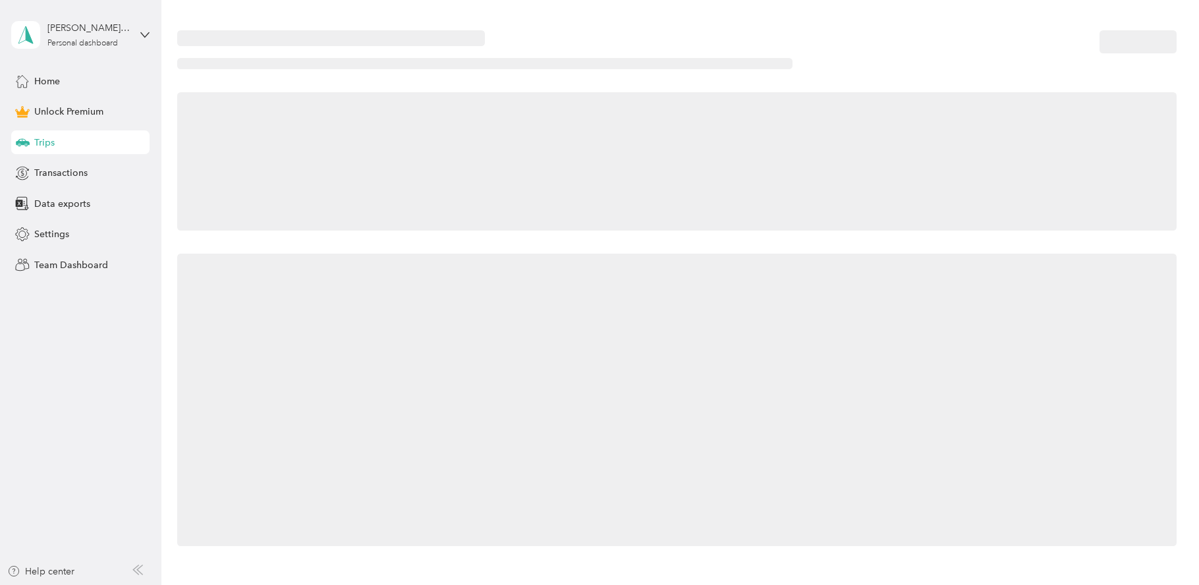  What do you see at coordinates (69, 111) in the screenshot?
I see `span: Unlock Premium` at bounding box center [69, 111].